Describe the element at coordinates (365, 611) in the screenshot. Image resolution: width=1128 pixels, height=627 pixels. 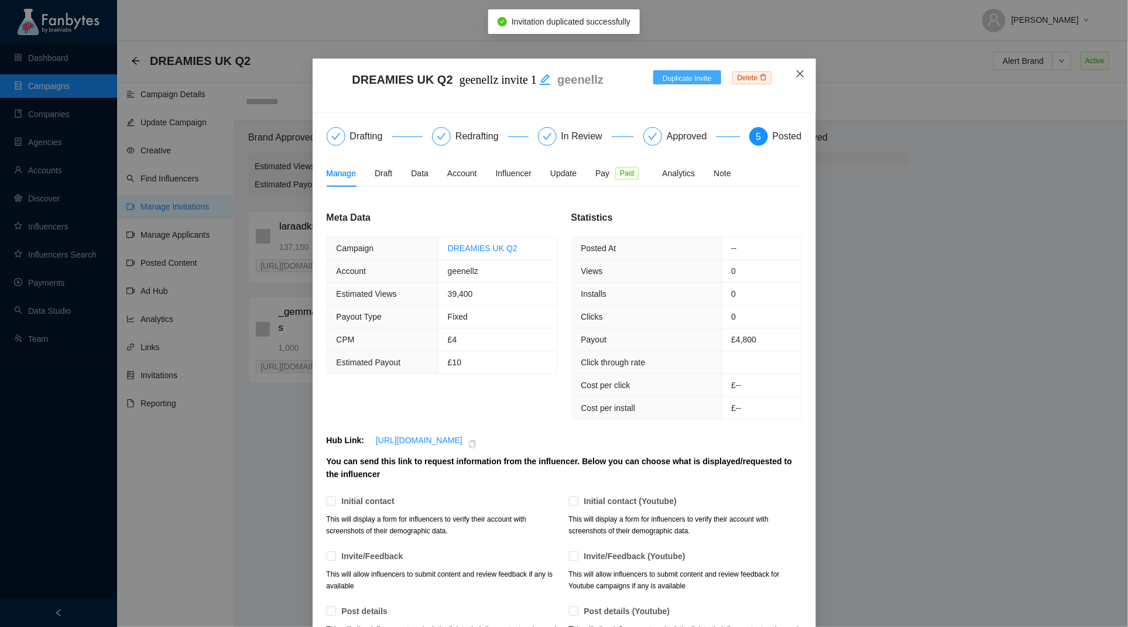
I see `p: Post details` at that location.